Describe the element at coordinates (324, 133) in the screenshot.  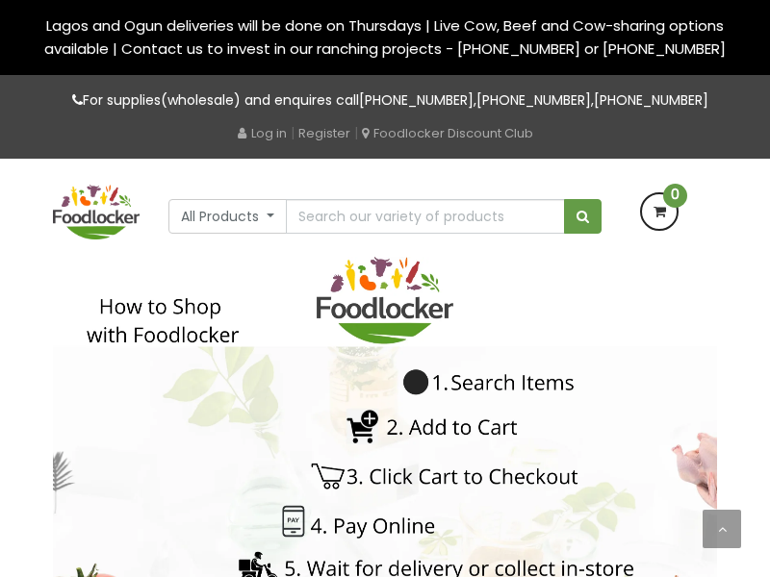
I see `a: Register` at that location.